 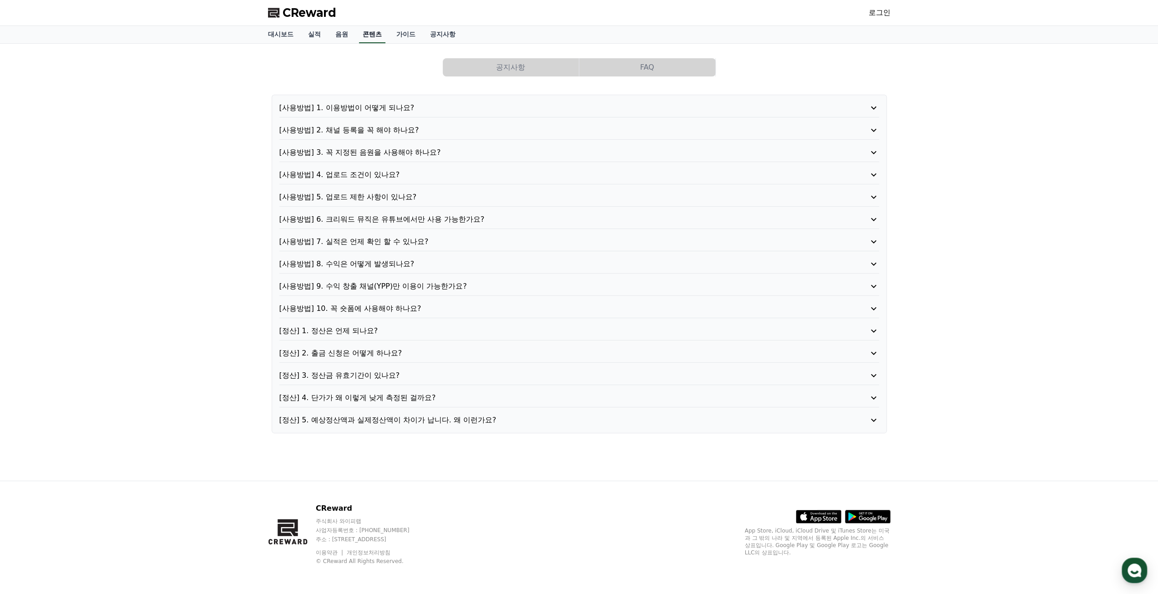 What do you see at coordinates (879, 13) in the screenshot?
I see `a: 로그인` at bounding box center [879, 13].